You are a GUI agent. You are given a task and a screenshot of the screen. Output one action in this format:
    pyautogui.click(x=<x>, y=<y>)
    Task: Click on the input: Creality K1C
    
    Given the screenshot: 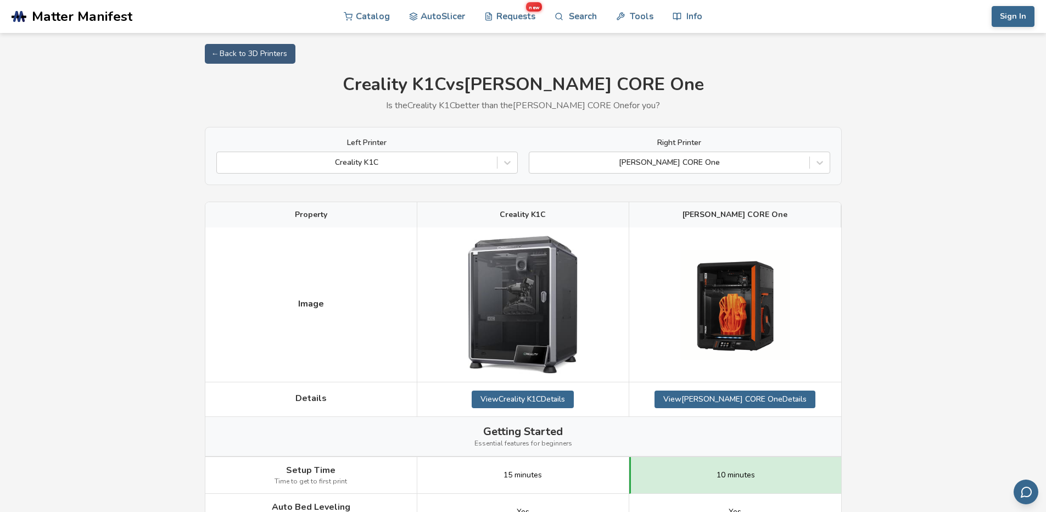 What is the action you would take?
    pyautogui.click(x=223, y=163)
    